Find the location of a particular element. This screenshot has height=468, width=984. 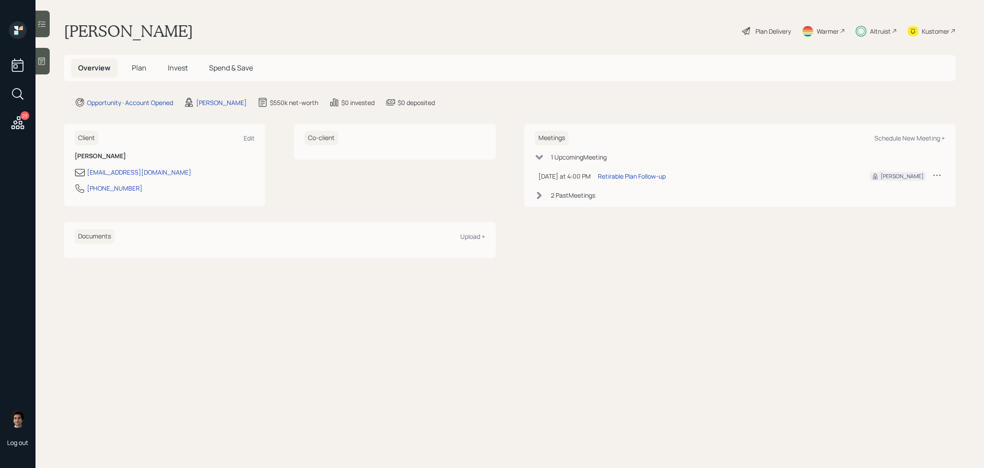

div: Upload + is located at coordinates (472, 236).